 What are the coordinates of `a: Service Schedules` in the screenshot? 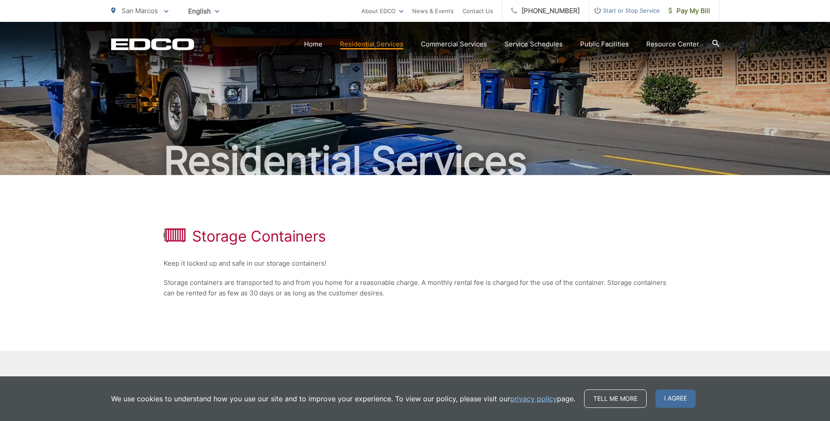 It's located at (533, 44).